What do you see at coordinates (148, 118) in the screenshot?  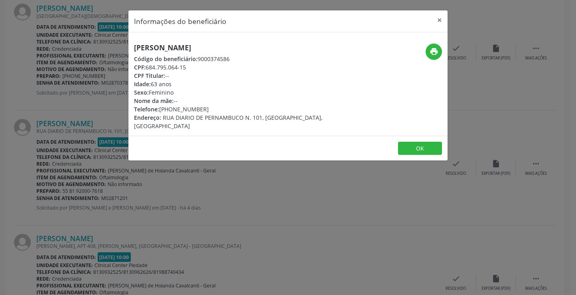 I see `span: Endereço:` at bounding box center [148, 118].